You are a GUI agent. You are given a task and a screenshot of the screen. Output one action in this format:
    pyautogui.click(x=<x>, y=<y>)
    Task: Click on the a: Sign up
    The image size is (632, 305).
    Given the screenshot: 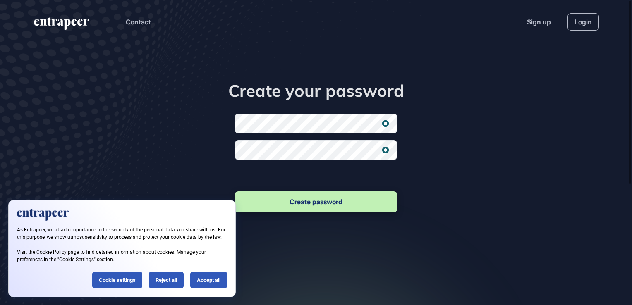 What is the action you would take?
    pyautogui.click(x=539, y=22)
    